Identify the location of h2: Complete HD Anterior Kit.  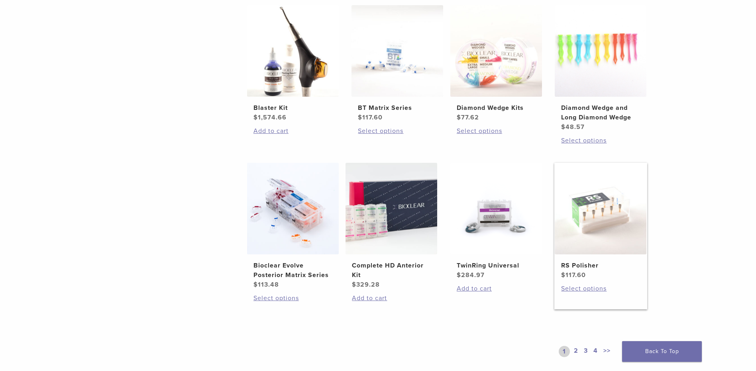
(391, 271).